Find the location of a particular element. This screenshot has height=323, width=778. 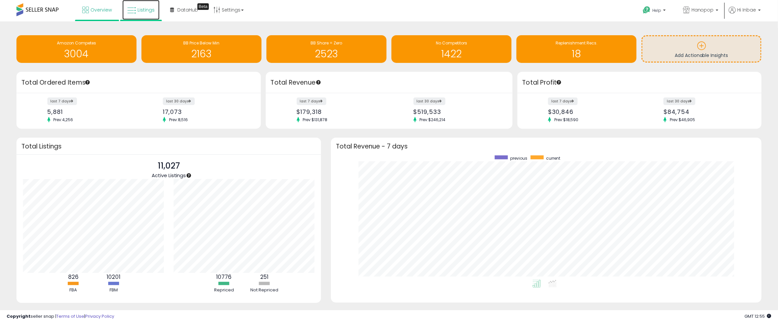

h1: 18 is located at coordinates (576, 54).